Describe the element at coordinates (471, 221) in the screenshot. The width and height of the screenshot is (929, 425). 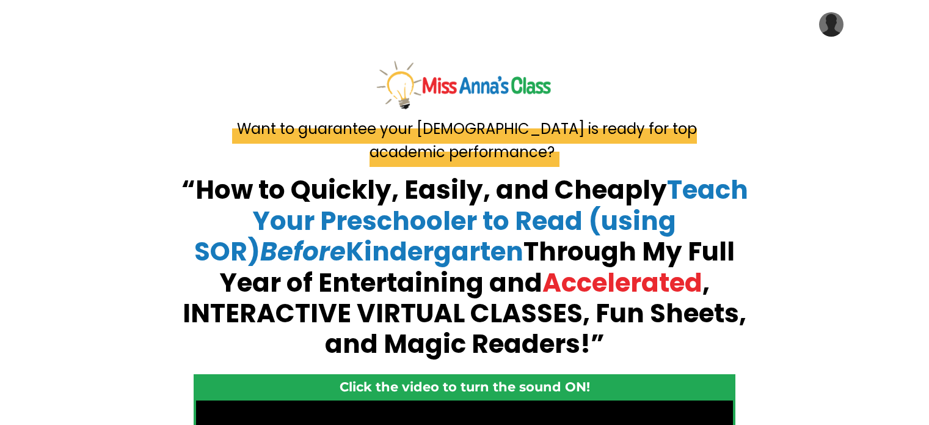
I see `span: Teach Your Preschooler to Read (using SOR) Kindergarten` at that location.